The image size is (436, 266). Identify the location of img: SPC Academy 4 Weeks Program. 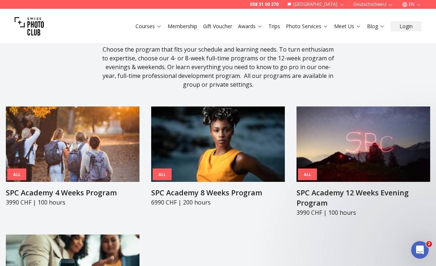
(73, 144).